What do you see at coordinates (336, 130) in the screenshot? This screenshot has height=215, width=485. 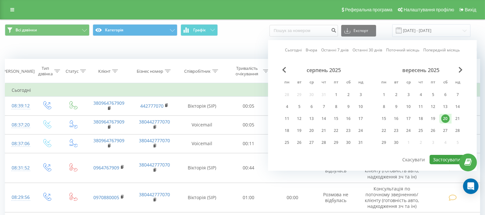 I see `div: пт 22 серп 2025 р.` at bounding box center [336, 130].